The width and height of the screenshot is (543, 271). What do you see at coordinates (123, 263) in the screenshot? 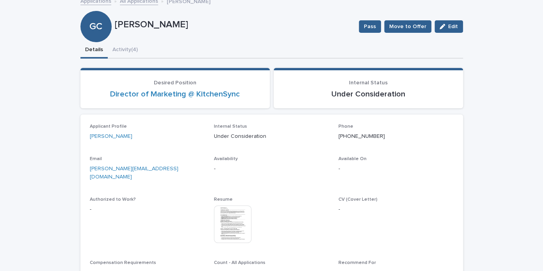
I see `span: Compensation Requirements` at bounding box center [123, 263].